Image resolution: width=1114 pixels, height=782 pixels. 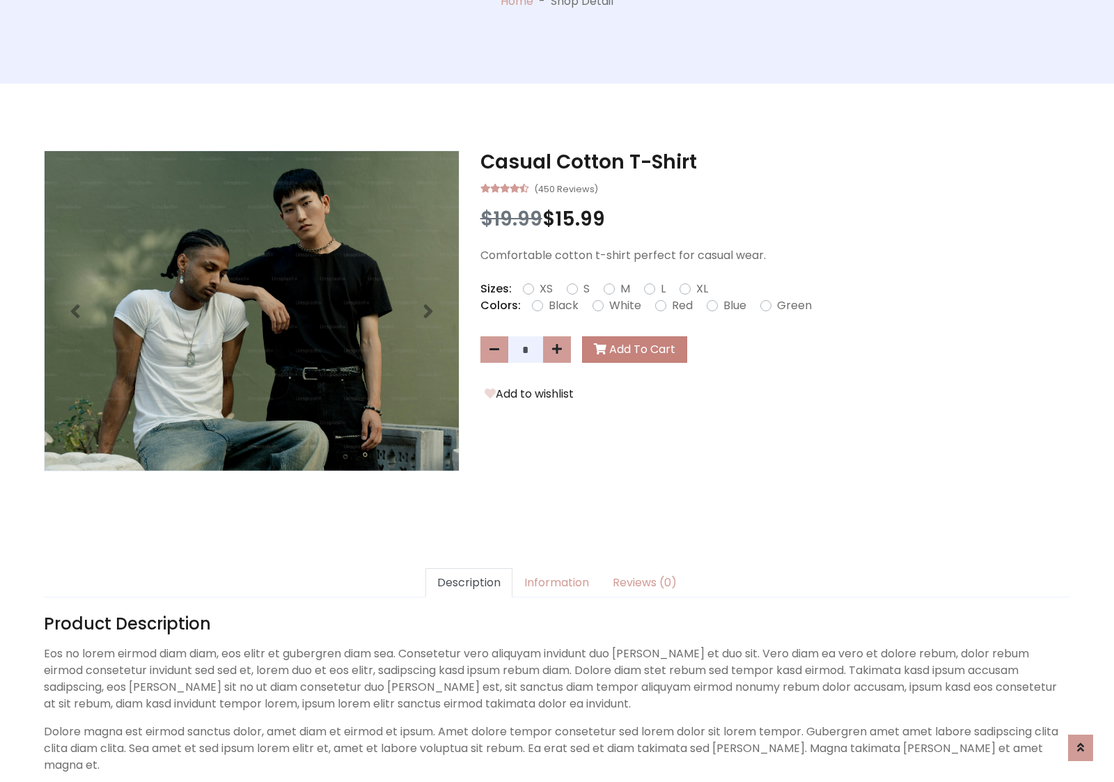 What do you see at coordinates (586, 289) in the screenshot?
I see `label: S` at bounding box center [586, 289].